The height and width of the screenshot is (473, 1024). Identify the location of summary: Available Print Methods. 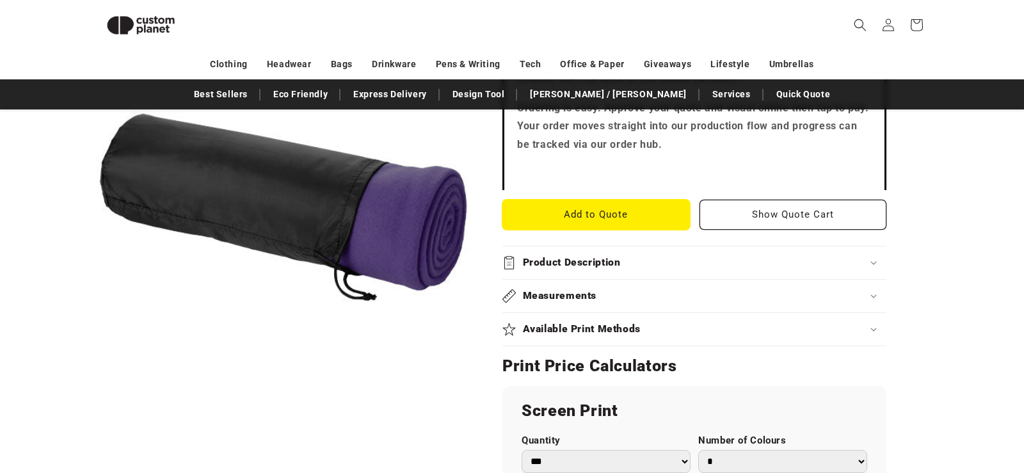
(695, 329).